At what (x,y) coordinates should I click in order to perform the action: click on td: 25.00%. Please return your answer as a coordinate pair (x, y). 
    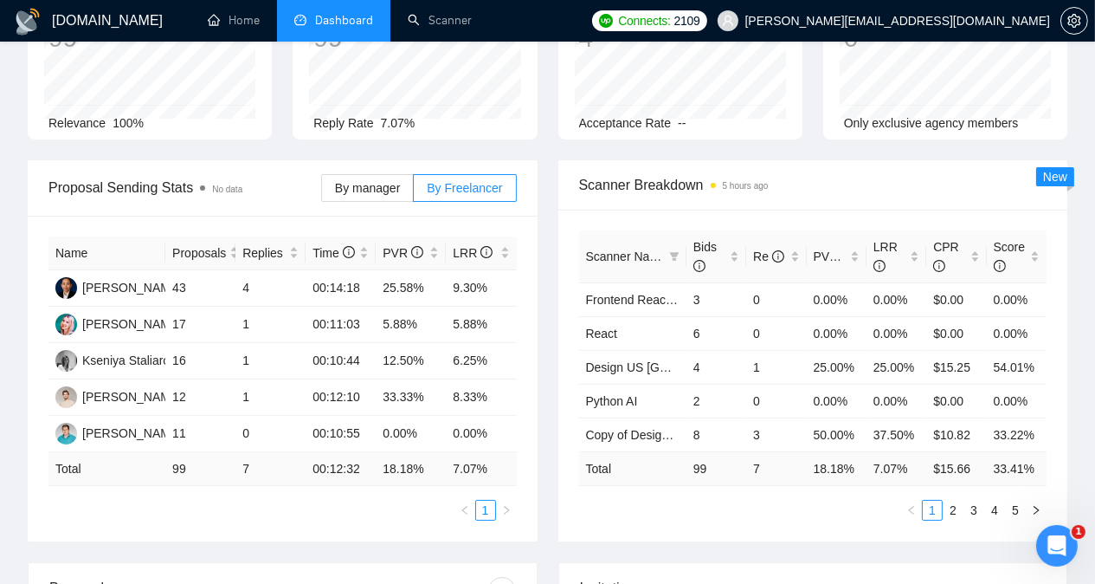
    Looking at the image, I should click on (836, 366).